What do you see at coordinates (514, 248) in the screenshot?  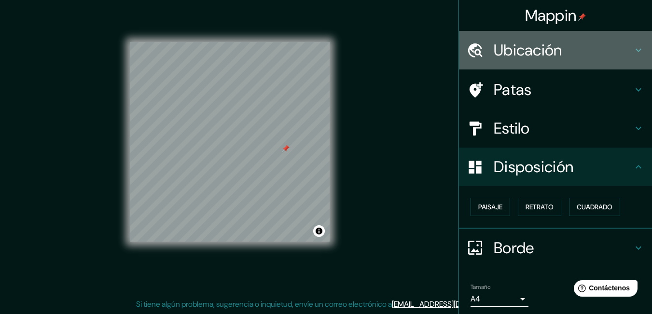 I see `font: Borde` at bounding box center [514, 248].